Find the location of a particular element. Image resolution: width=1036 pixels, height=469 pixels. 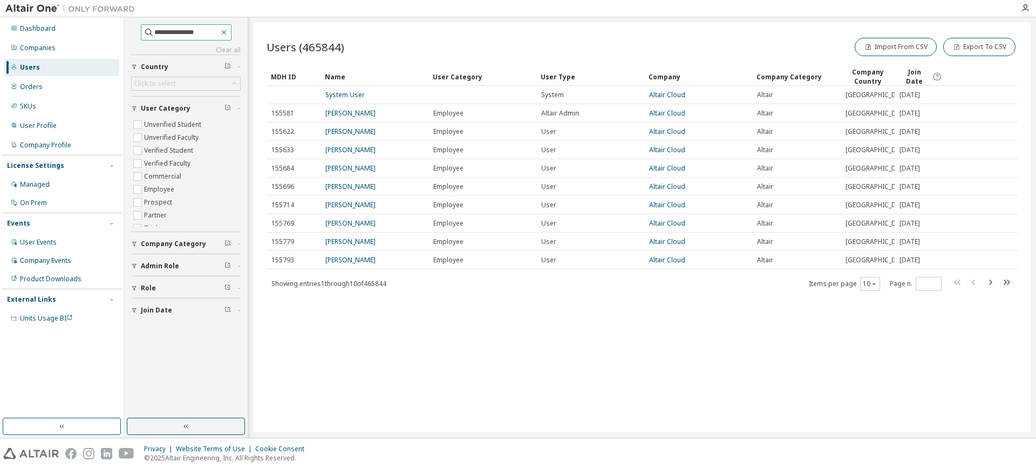

div: Orders is located at coordinates (31, 87).